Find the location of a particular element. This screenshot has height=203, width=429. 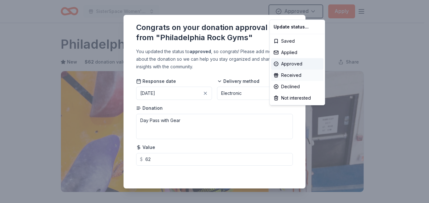

div: Update status... is located at coordinates (297, 27).